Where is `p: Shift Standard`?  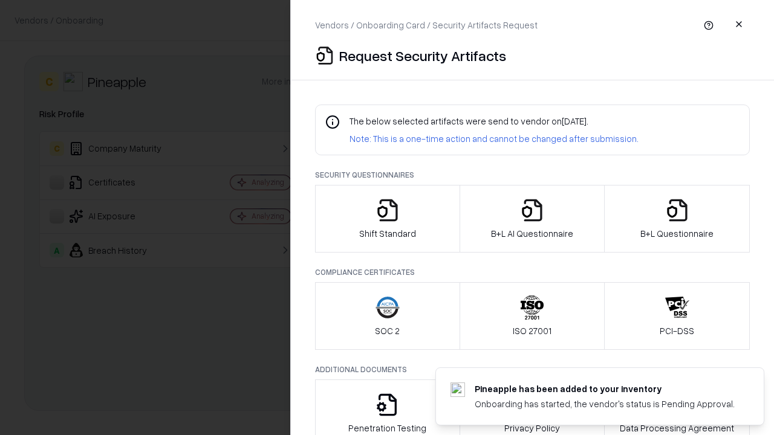 p: Shift Standard is located at coordinates (387, 233).